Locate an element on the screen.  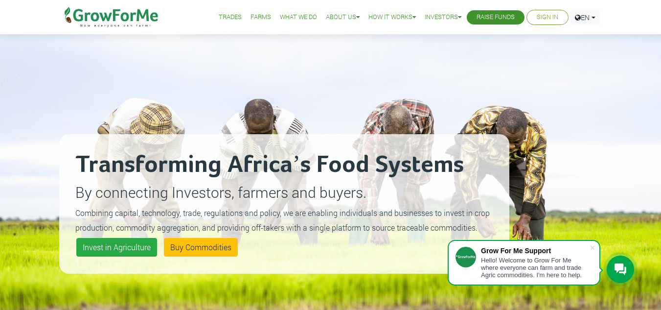
a: Trades is located at coordinates (230, 17).